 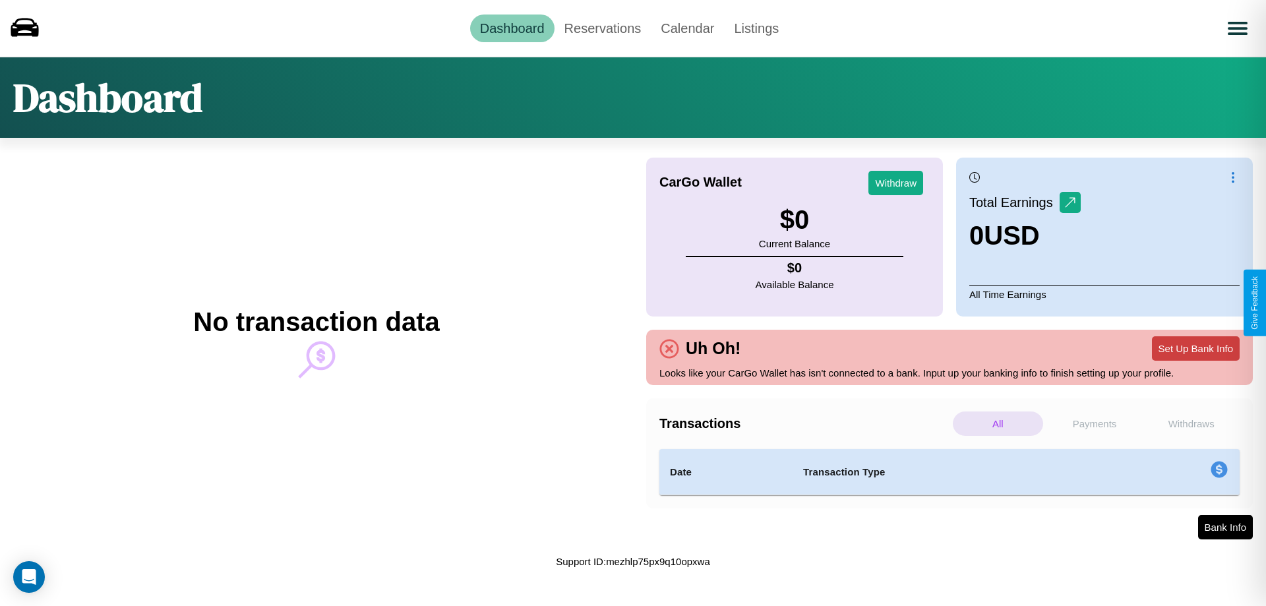 What do you see at coordinates (513, 28) in the screenshot?
I see `a: Dashboard` at bounding box center [513, 28].